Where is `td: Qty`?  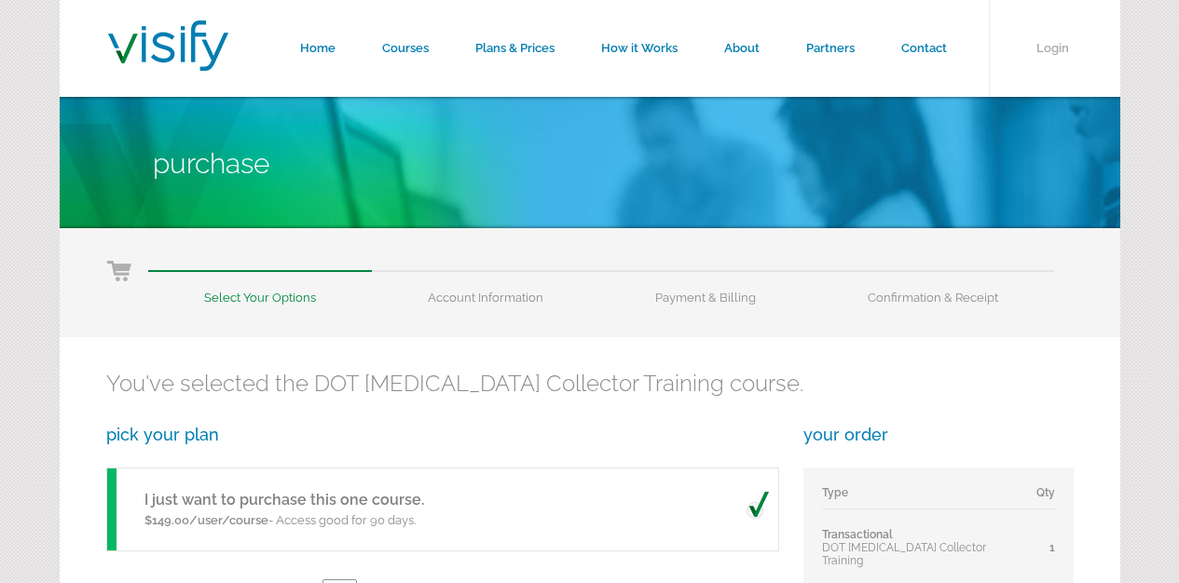 td: Qty is located at coordinates (1033, 498).